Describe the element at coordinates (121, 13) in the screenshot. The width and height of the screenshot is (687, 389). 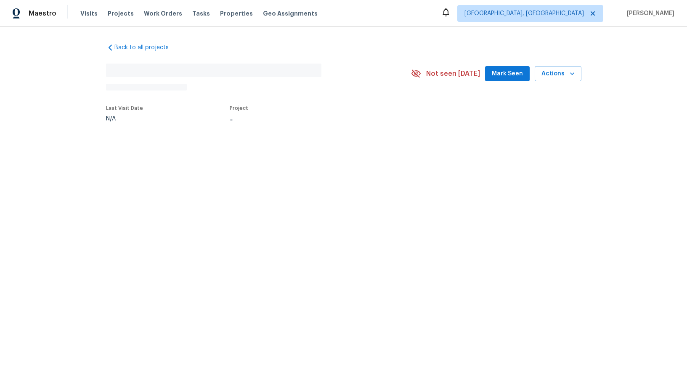
I see `span: Projects` at that location.